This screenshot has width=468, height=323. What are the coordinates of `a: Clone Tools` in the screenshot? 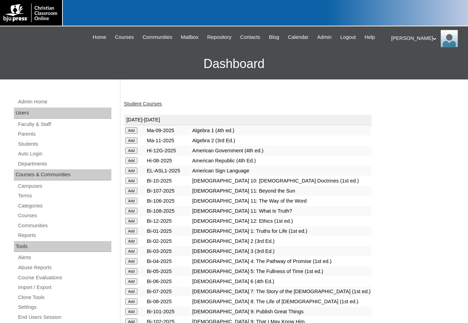 It's located at (64, 298).